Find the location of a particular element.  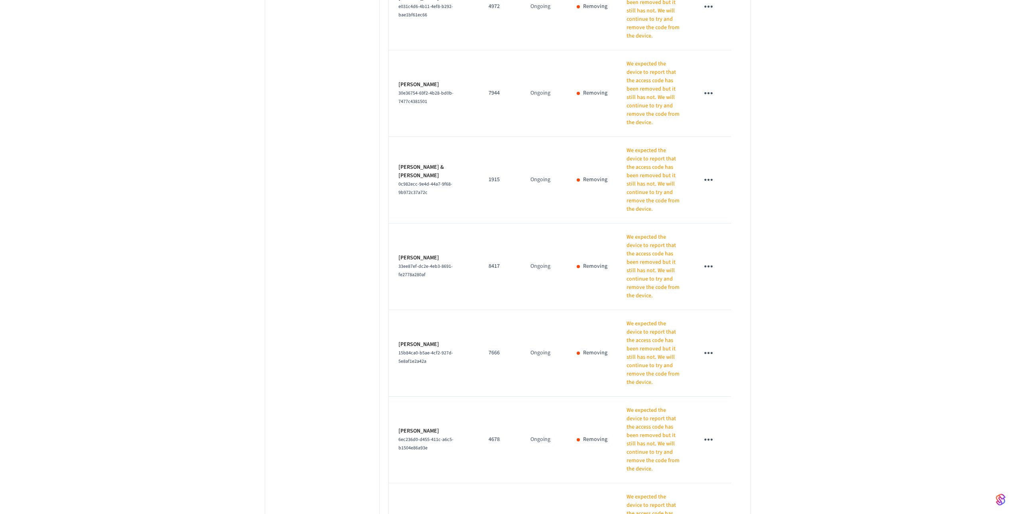

p: 7944 is located at coordinates (500, 93).